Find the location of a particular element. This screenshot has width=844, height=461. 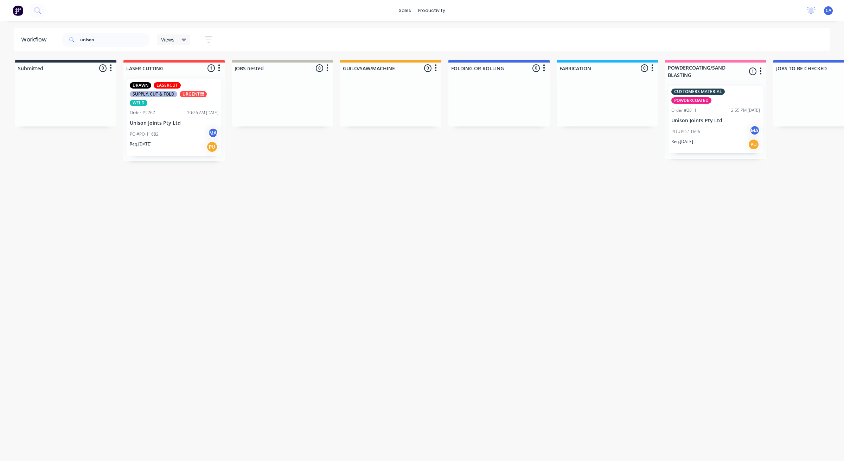

span: CA is located at coordinates (828, 11).